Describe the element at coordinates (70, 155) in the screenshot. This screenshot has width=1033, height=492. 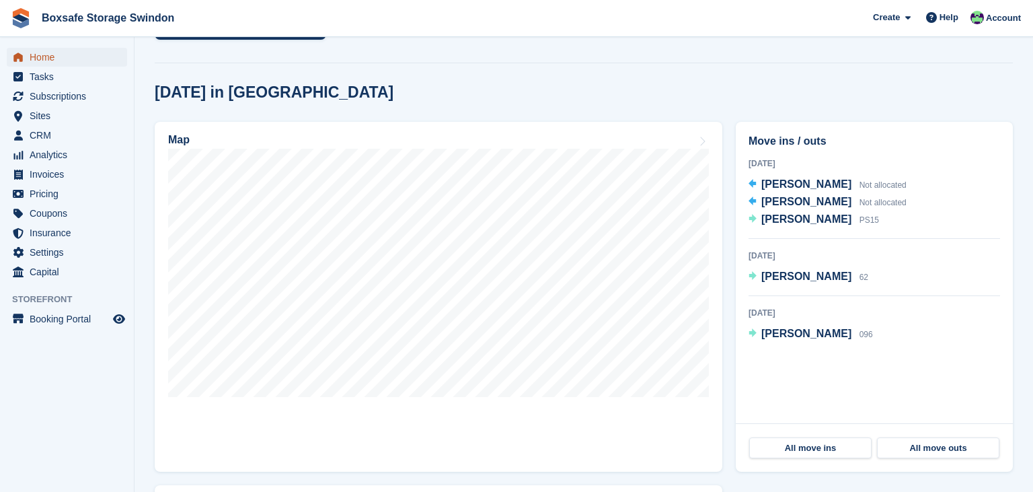
I see `span: Analytics` at that location.